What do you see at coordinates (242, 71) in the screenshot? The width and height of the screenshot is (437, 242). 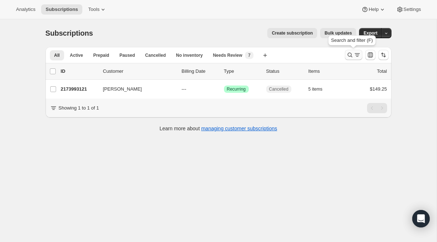 I see `div: Type` at bounding box center [242, 71].